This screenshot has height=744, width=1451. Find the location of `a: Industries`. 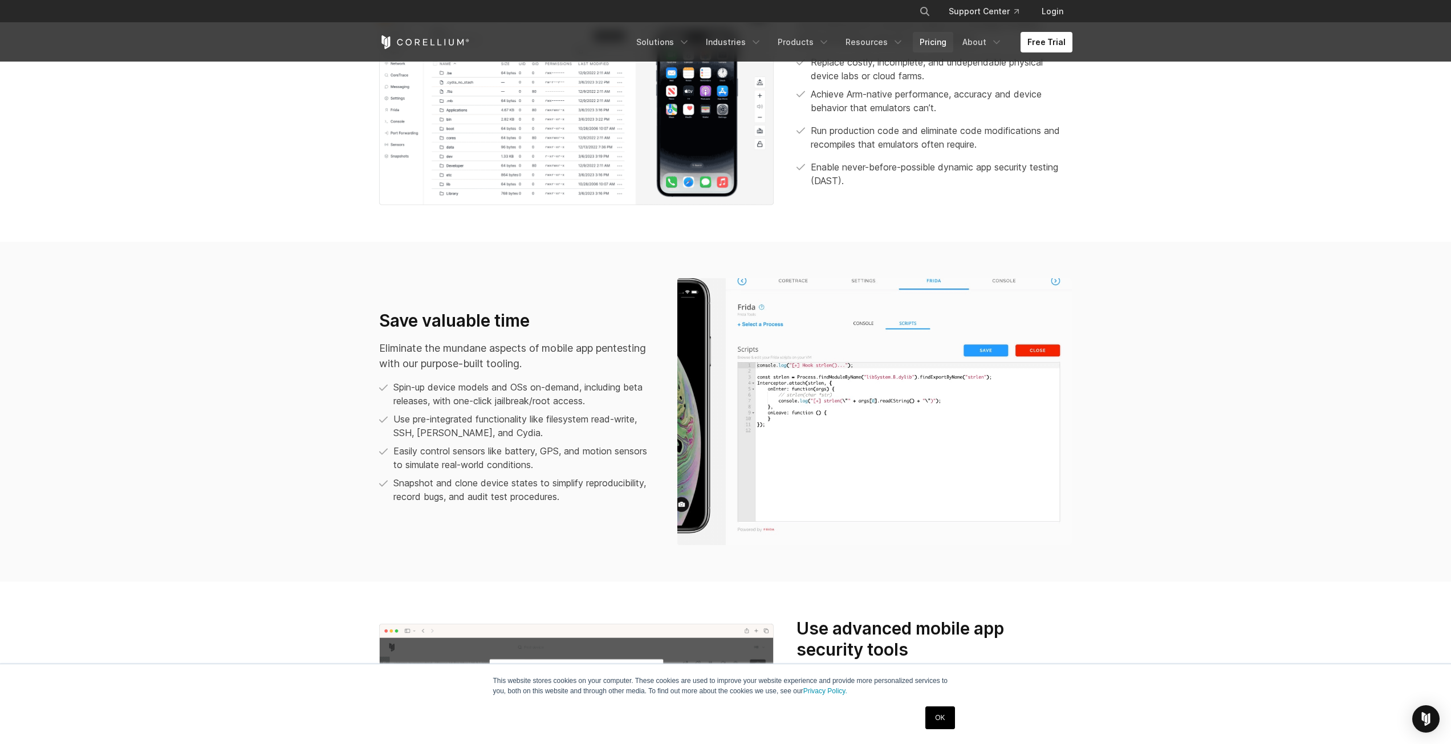

a: Industries is located at coordinates (734, 42).